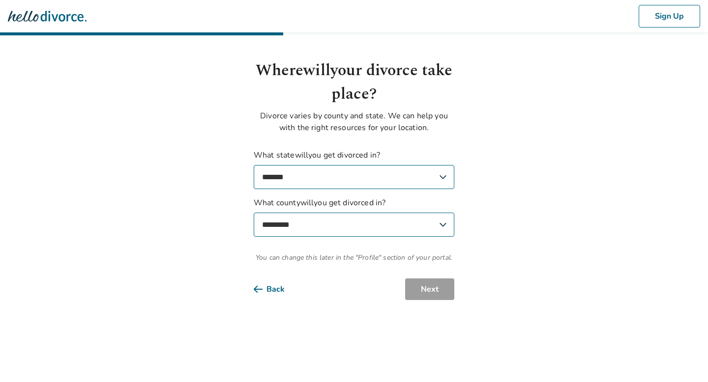 Image resolution: width=708 pixels, height=382 pixels. Describe the element at coordinates (354, 258) in the screenshot. I see `span: You can change this later in the "Profile" section of your portal.` at that location.